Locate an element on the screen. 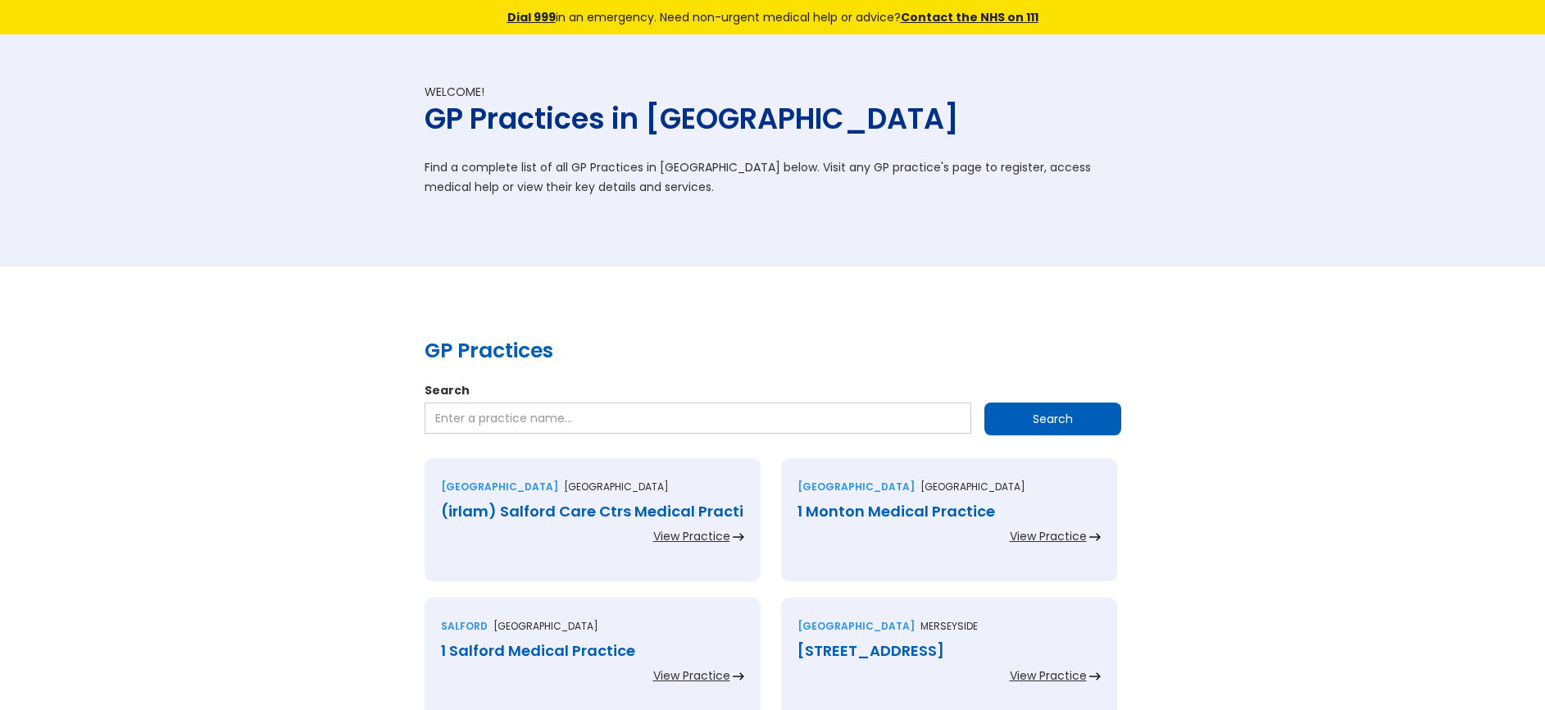 Image resolution: width=1545 pixels, height=710 pixels. div: in an emergency. Need non-urgent medical help or advice? is located at coordinates (773, 17).